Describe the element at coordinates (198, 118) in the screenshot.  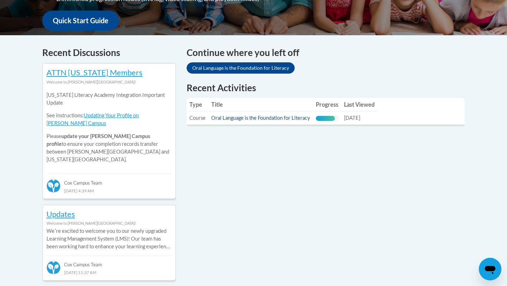
I see `span: Course` at that location.